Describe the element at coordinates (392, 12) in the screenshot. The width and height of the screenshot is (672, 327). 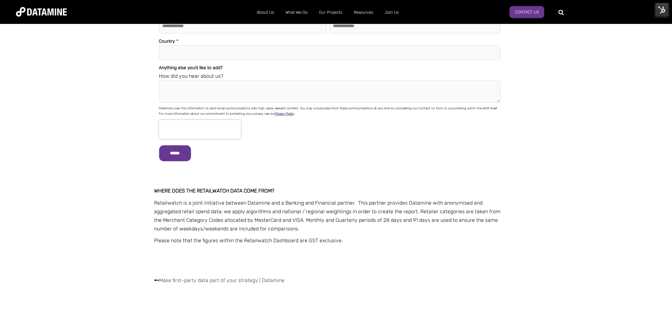
I see `a: Join Us` at that location.